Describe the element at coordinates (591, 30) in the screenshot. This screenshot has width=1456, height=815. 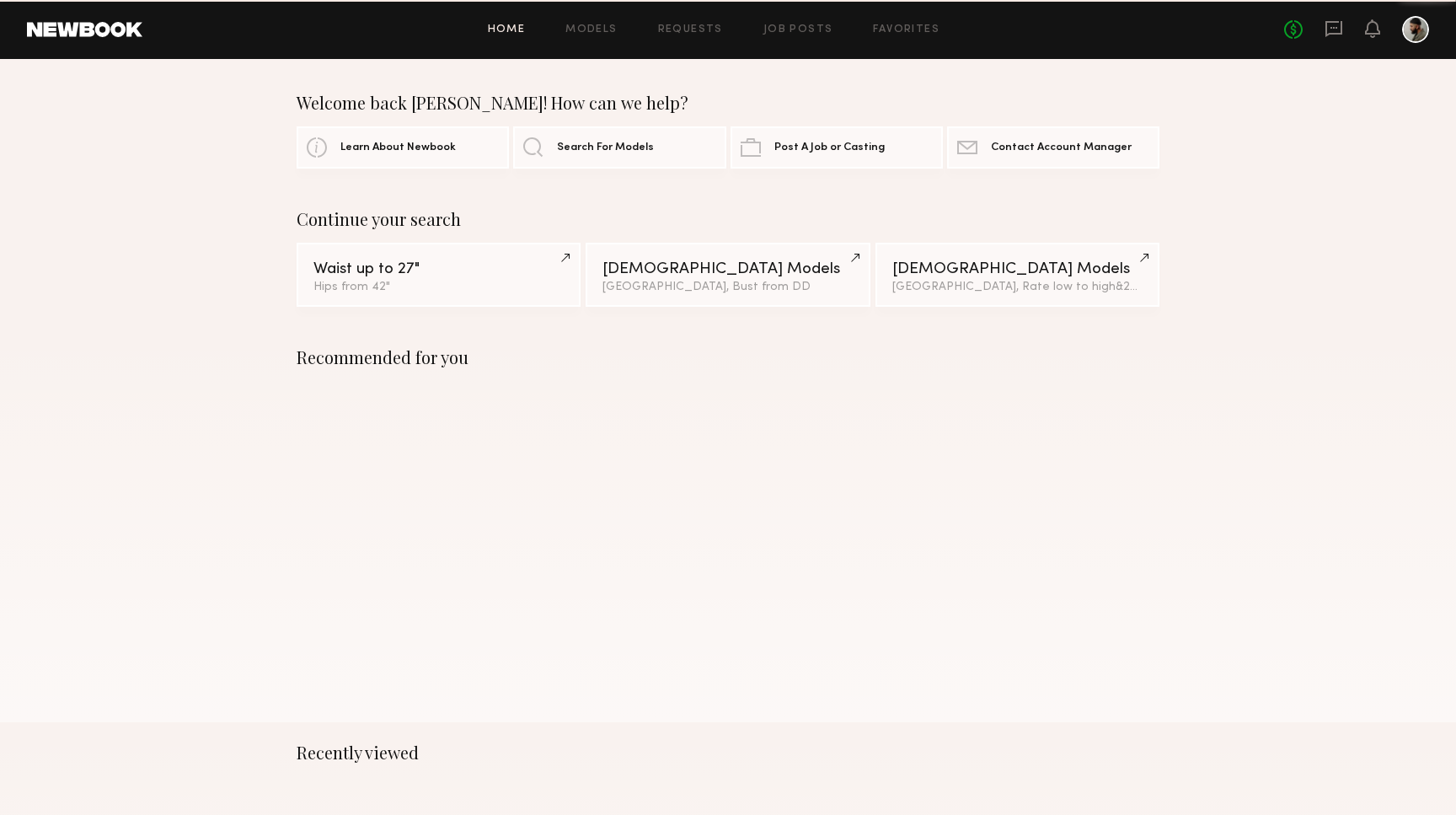
I see `a: Models` at that location.